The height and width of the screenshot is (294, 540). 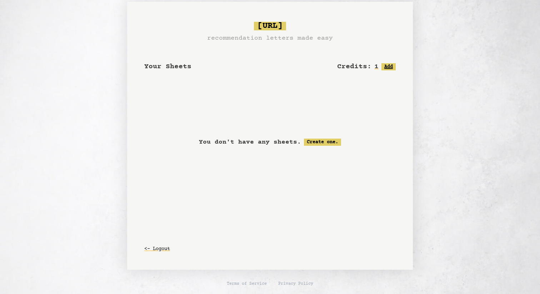 What do you see at coordinates (247, 284) in the screenshot?
I see `a: Terms of Service` at bounding box center [247, 284].